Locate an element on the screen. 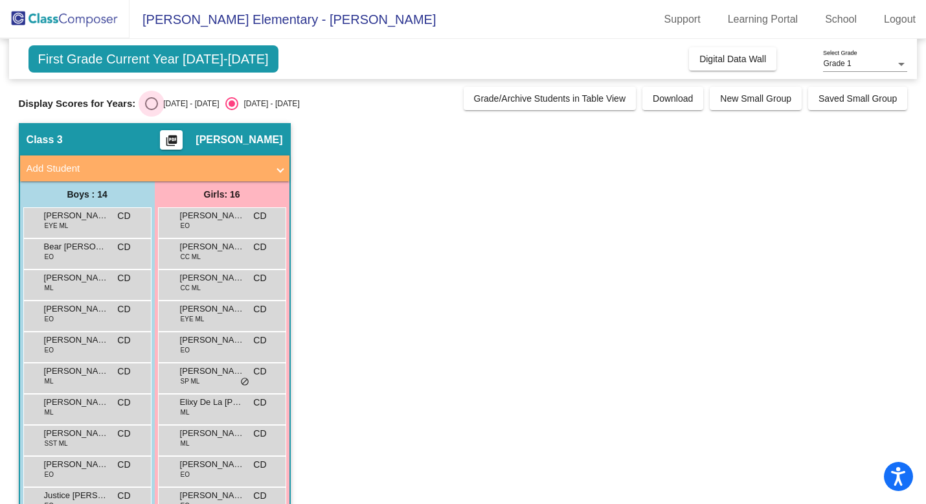  mat-expansion-panel-header: Add Student is located at coordinates (155, 168).